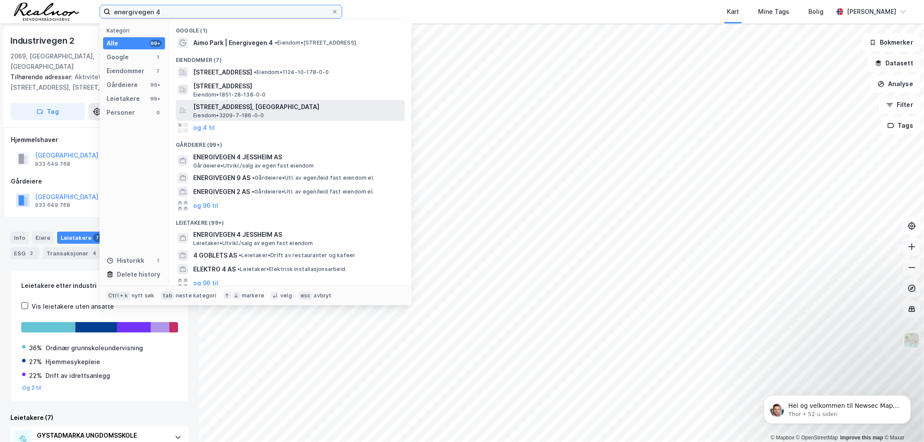 The height and width of the screenshot is (442, 924). I want to click on button: Filter, so click(899, 105).